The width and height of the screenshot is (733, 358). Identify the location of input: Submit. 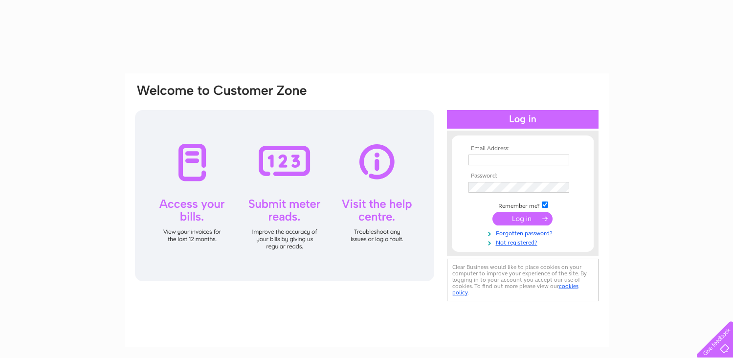
(522, 219).